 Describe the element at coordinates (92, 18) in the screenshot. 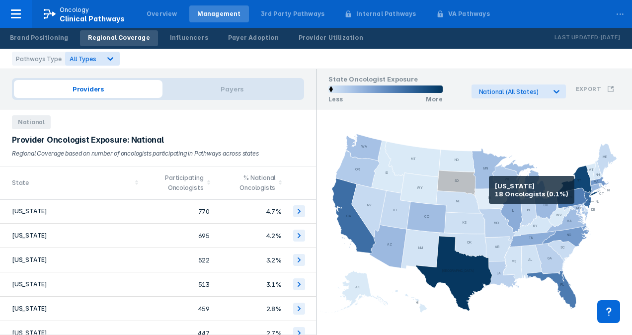

I see `span: Clinical Pathways` at that location.